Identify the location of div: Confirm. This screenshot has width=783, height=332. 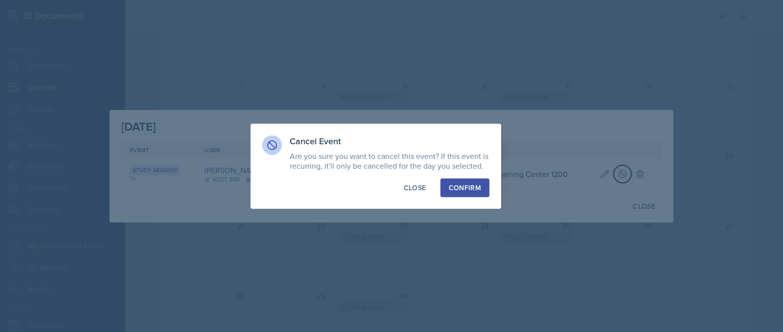
(465, 188).